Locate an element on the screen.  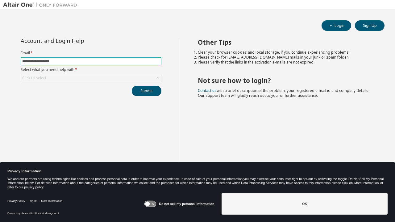
button: Login is located at coordinates (337, 26).